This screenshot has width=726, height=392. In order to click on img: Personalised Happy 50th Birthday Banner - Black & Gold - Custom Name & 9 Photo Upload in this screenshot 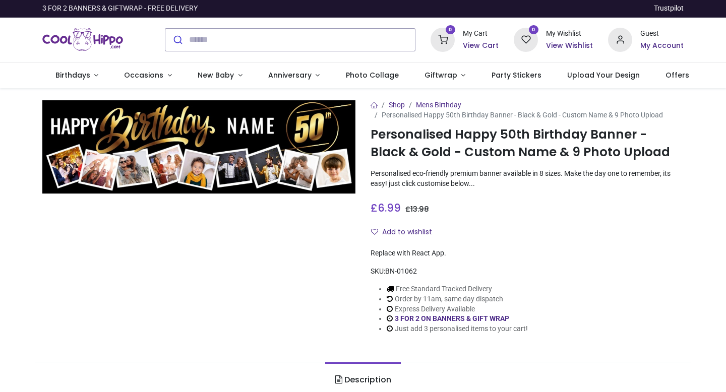, I will do `click(199, 147)`.